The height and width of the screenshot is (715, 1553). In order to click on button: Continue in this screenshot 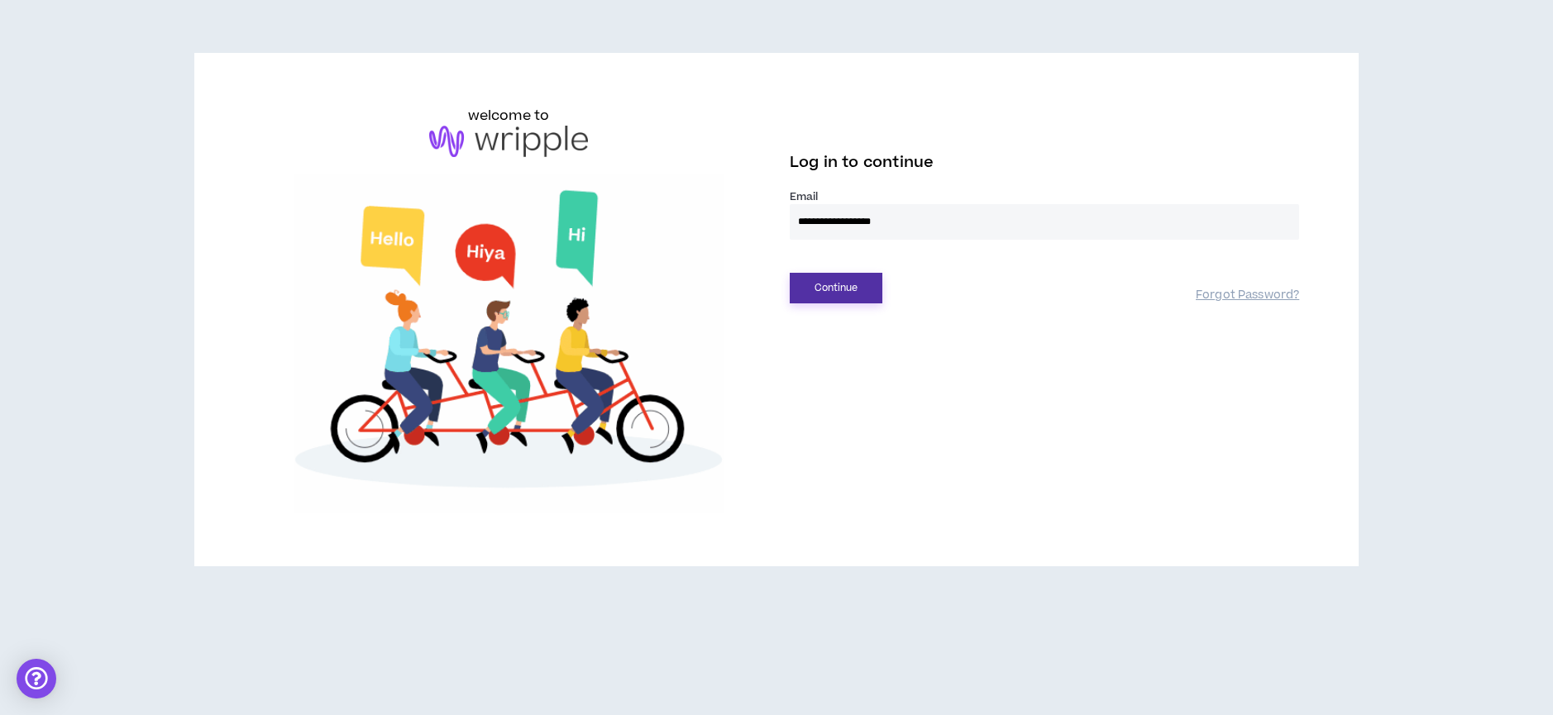, I will do `click(836, 288)`.